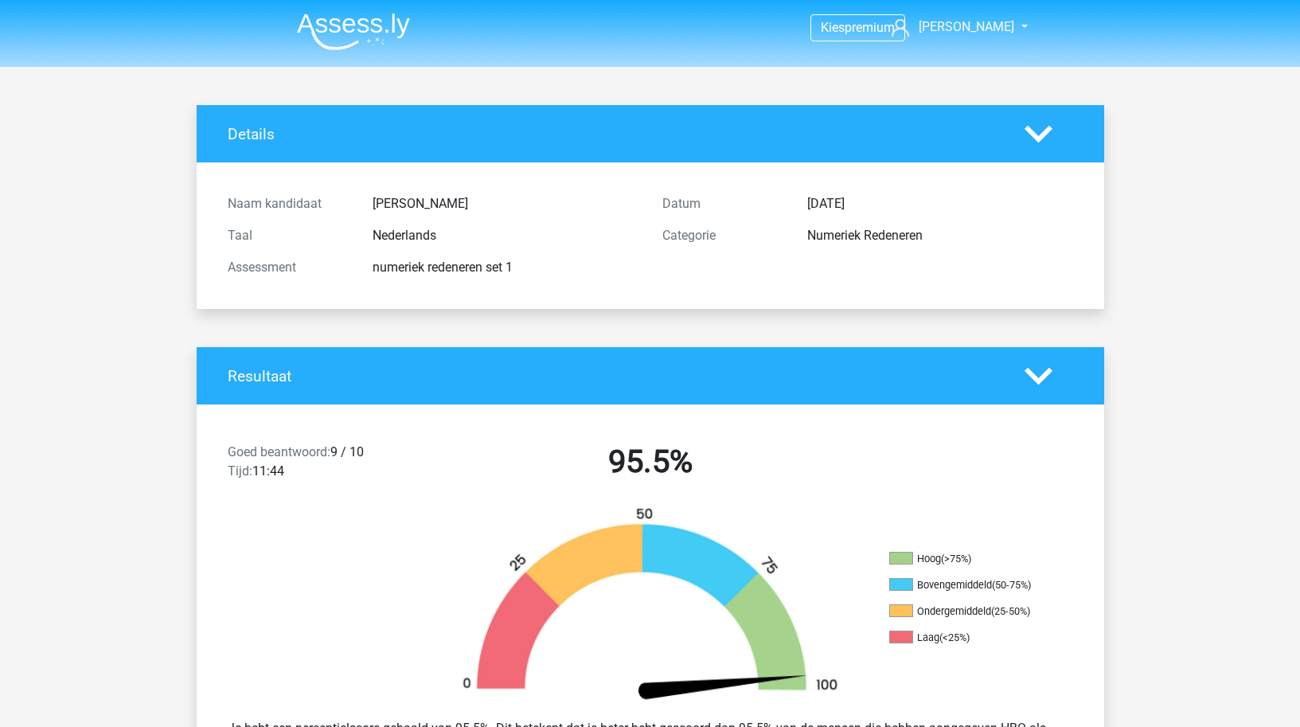 The image size is (1300, 727). I want to click on h4: Resultaat, so click(614, 376).